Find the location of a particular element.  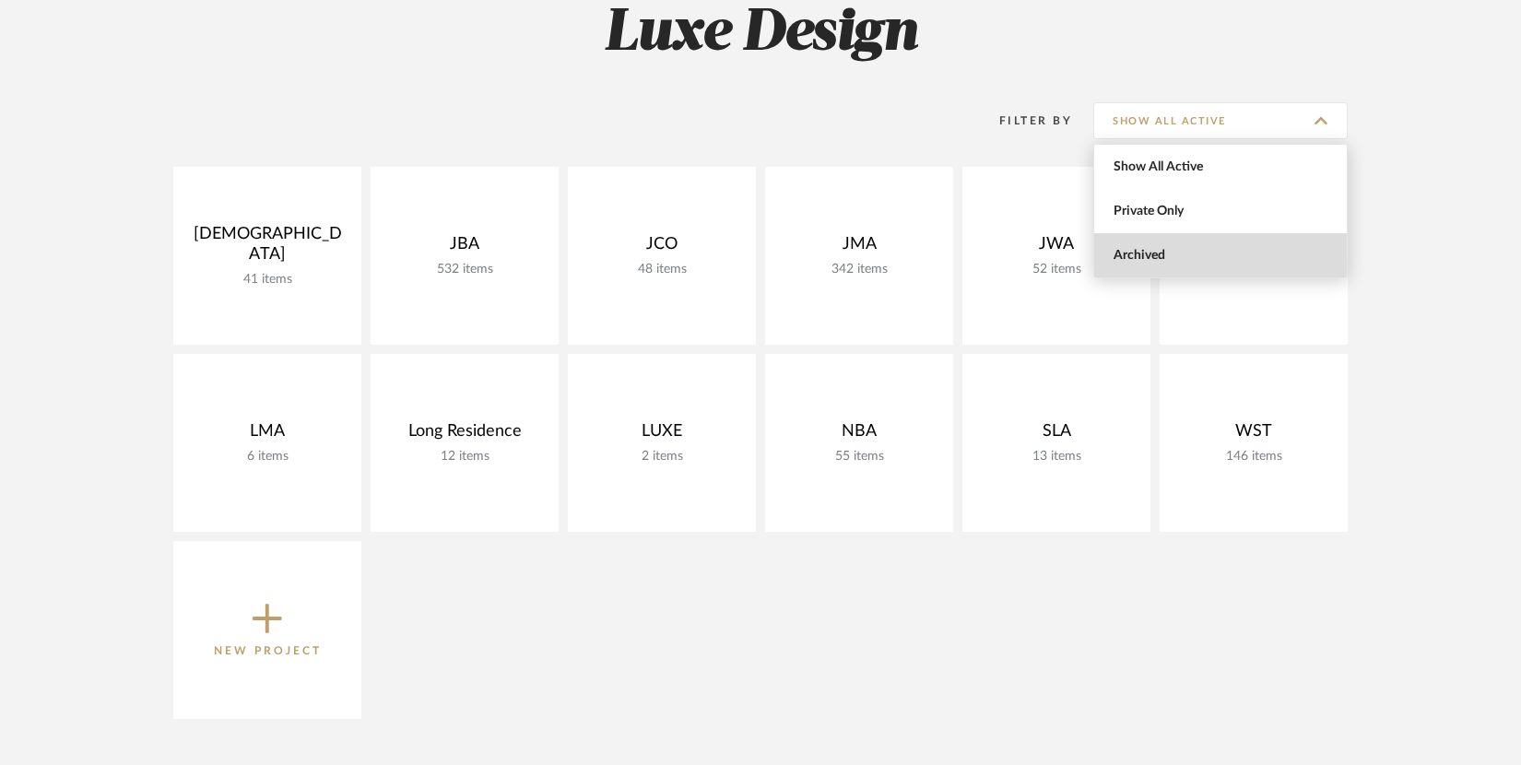

div: 532 items is located at coordinates (465, 269).